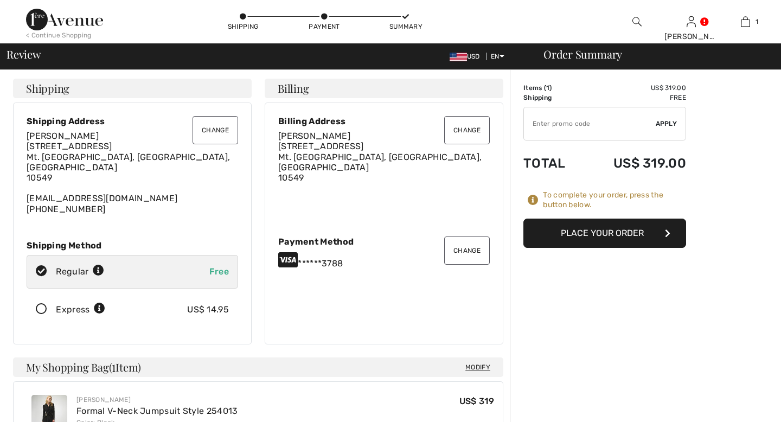  What do you see at coordinates (324, 27) in the screenshot?
I see `div: Payment` at bounding box center [324, 27].